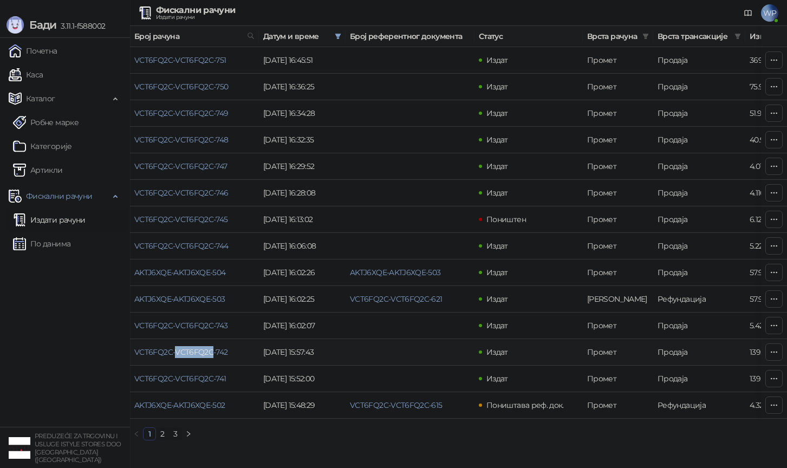 The height and width of the screenshot is (468, 787). What do you see at coordinates (748, 13) in the screenshot?
I see `a: Документација` at bounding box center [748, 13].